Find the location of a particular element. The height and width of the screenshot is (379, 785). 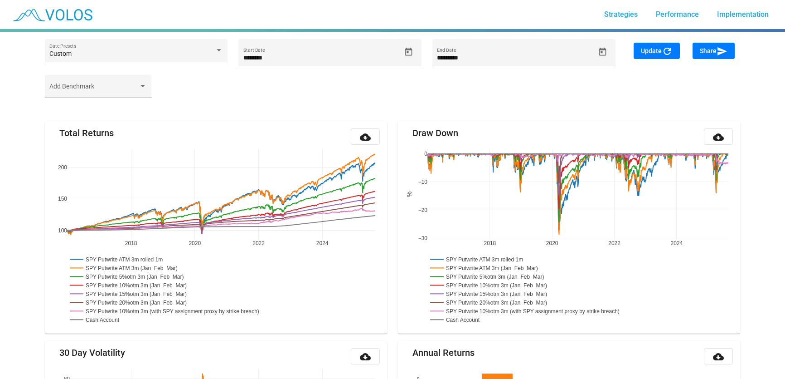

span: Implementation is located at coordinates (743, 14).